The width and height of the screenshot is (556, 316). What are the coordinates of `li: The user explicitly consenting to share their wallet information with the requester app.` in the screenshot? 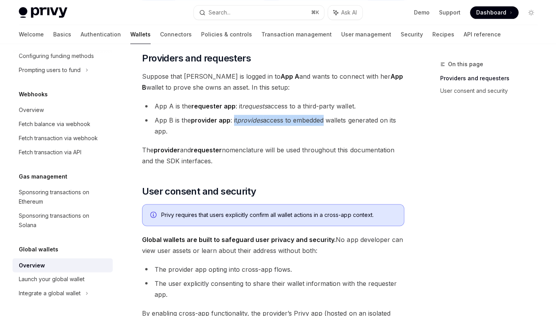 It's located at (273, 289).